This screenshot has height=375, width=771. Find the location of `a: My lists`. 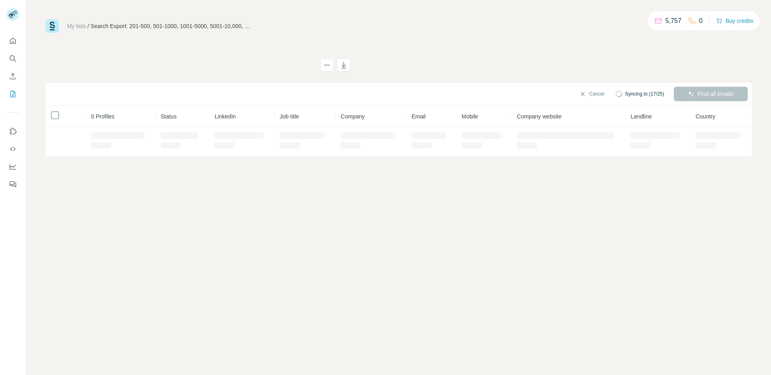

a: My lists is located at coordinates (76, 26).